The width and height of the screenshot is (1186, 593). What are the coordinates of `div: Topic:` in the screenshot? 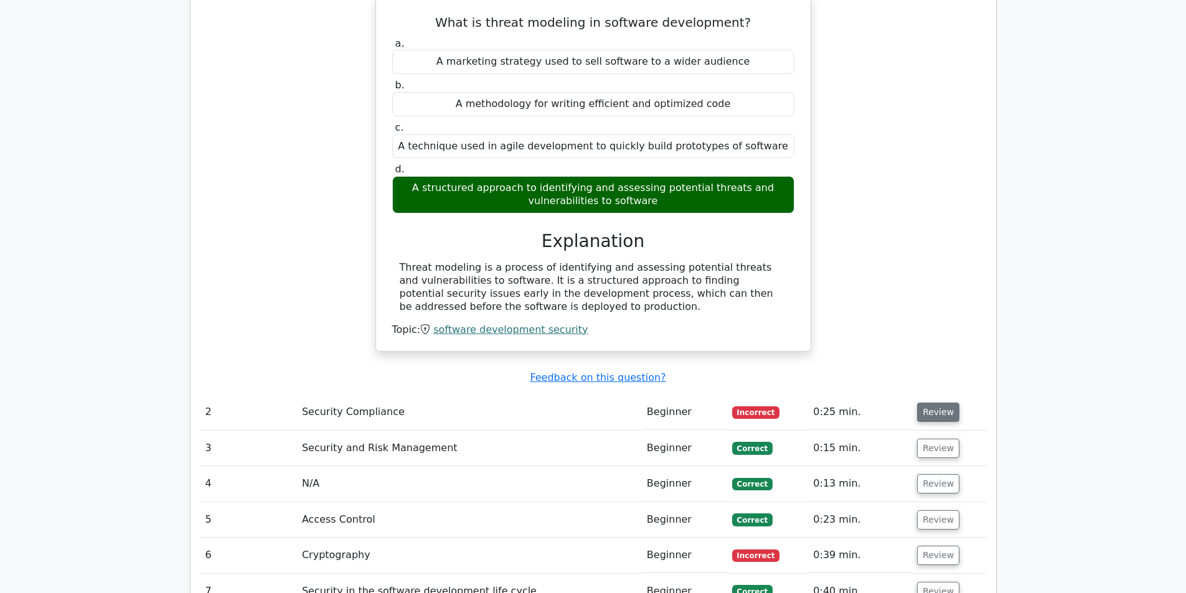 It's located at (593, 330).